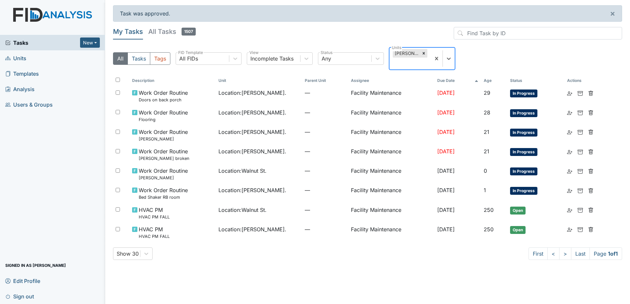 Image resolution: width=630 pixels, height=304 pixels. What do you see at coordinates (164, 155) in the screenshot?
I see `span: Work Order Routine GW dresser broken` at bounding box center [164, 155].